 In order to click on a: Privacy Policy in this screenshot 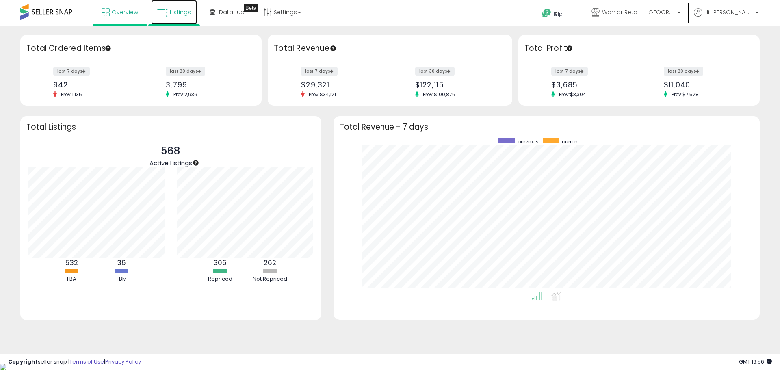, I will do `click(123, 362)`.